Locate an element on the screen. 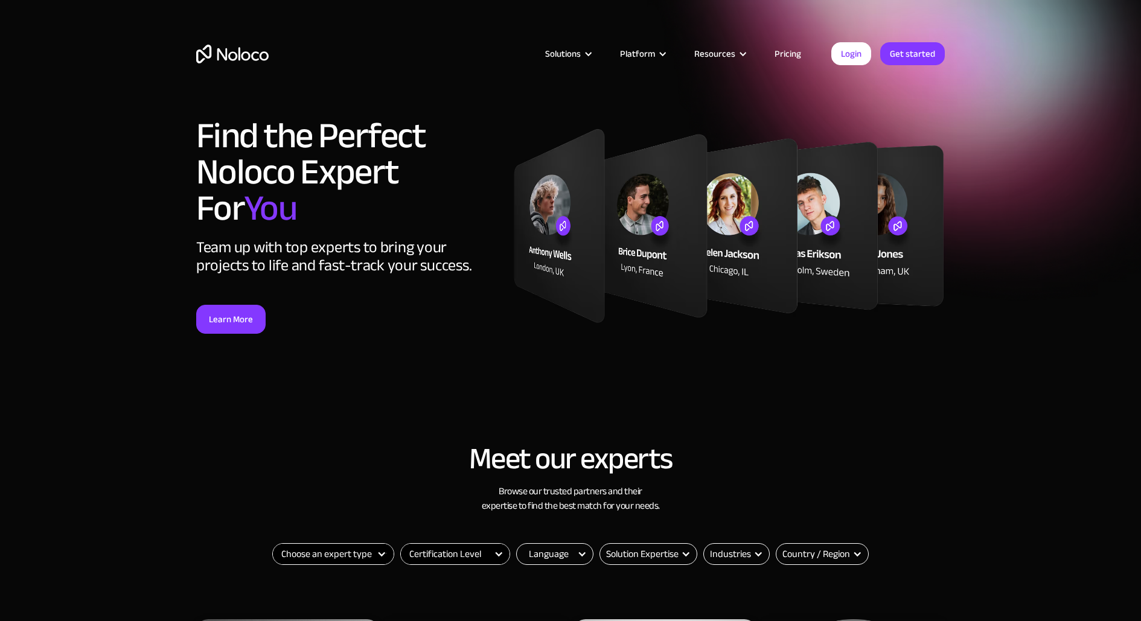  div: Team up with top experts to bring your projects to life and fast-track your success. is located at coordinates (348, 256).